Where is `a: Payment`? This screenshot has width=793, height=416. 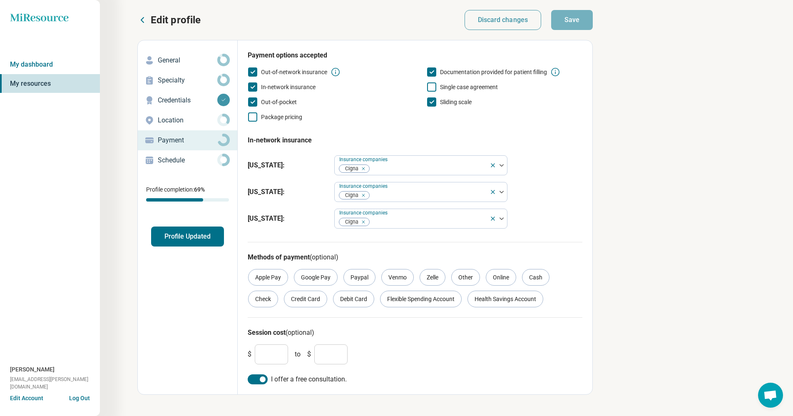 a: Payment is located at coordinates (187, 140).